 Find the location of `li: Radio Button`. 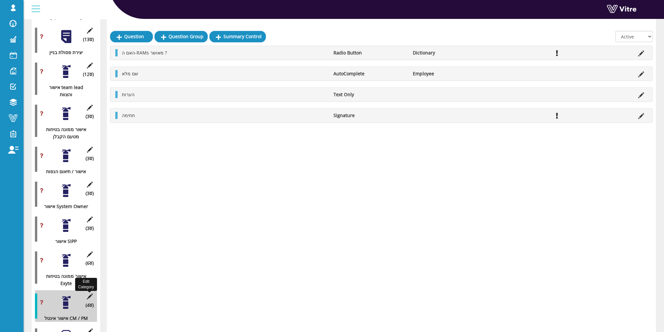

li: Radio Button is located at coordinates (370, 53).